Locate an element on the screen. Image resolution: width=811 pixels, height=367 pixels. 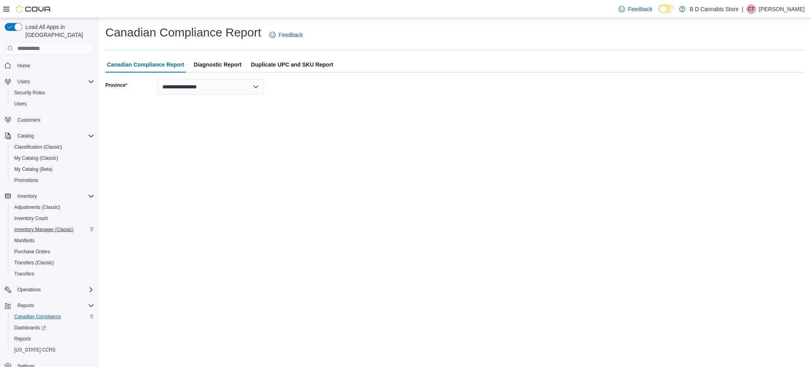
div: Cody Tomlinson is located at coordinates (751, 9).